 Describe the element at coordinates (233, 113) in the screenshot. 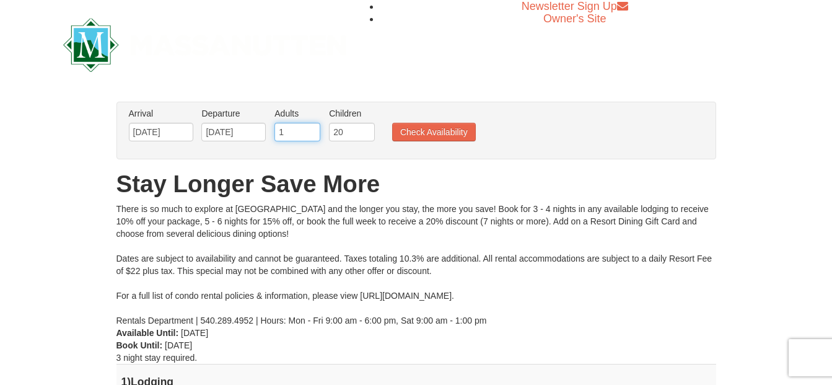

I see `label: Departure` at that location.